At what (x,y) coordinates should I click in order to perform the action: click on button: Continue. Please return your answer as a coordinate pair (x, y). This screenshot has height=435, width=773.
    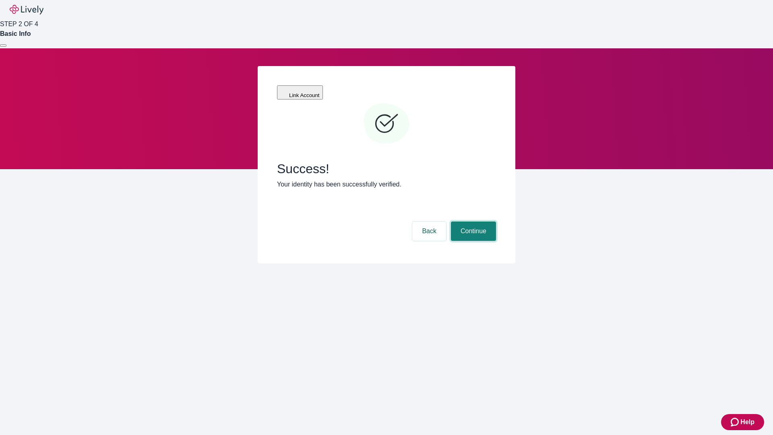
    Looking at the image, I should click on (474, 231).